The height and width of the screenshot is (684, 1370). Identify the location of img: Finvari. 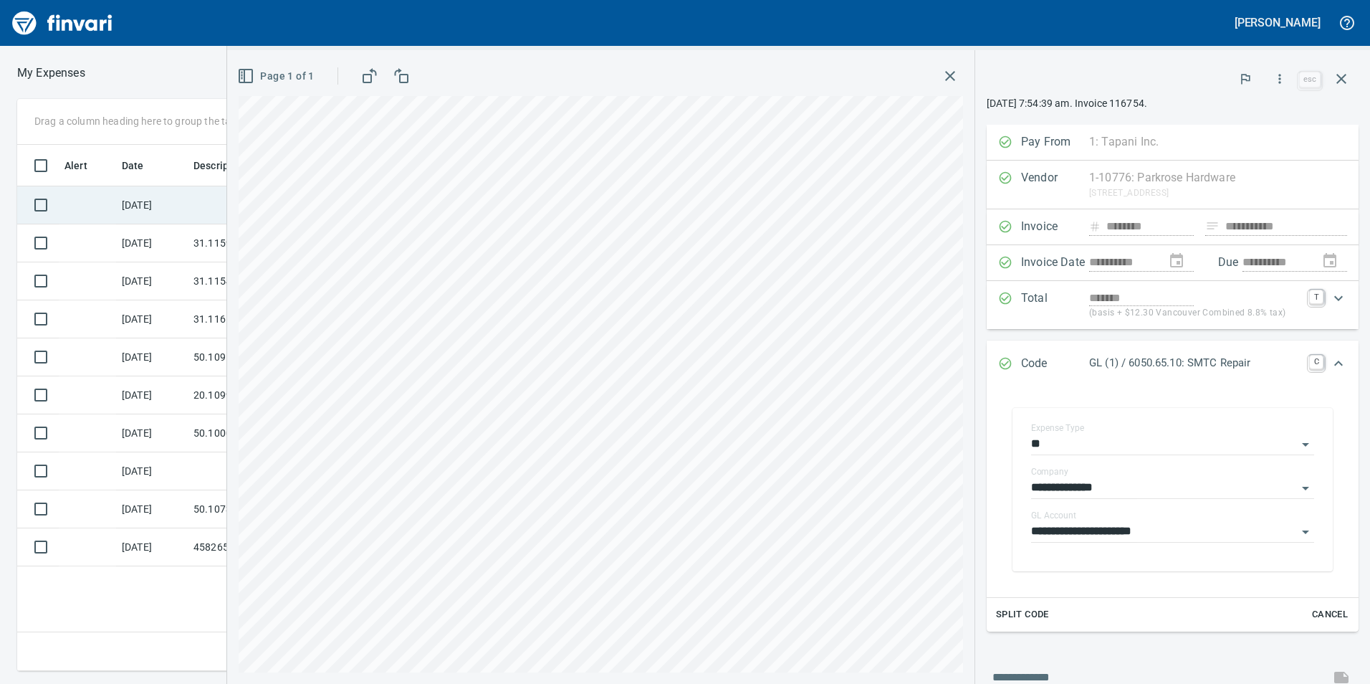
(62, 23).